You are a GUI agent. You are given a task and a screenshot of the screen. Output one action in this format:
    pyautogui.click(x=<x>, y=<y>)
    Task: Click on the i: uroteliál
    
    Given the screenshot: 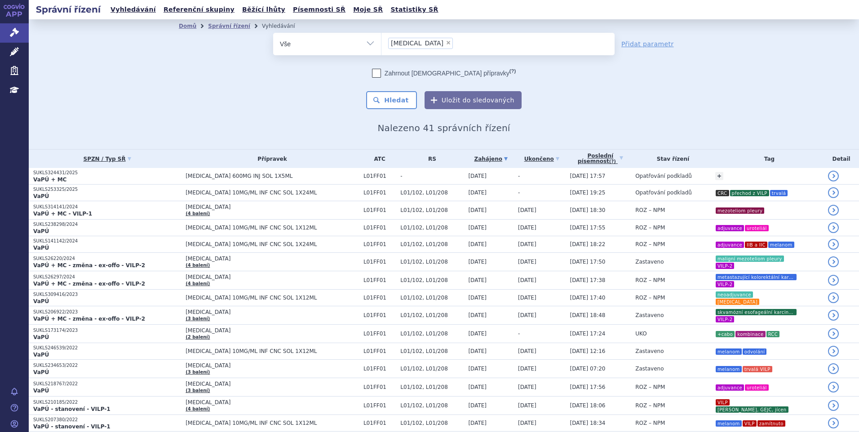 What is the action you would take?
    pyautogui.click(x=756, y=228)
    